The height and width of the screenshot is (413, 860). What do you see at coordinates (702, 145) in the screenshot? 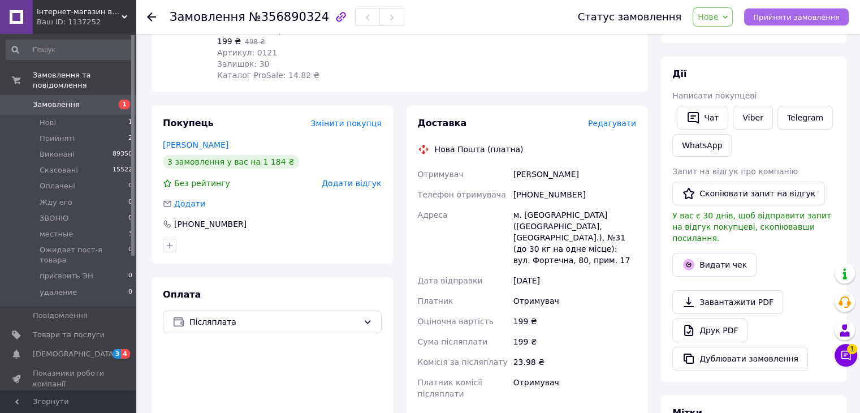
I see `a: WhatsApp` at bounding box center [702, 145].